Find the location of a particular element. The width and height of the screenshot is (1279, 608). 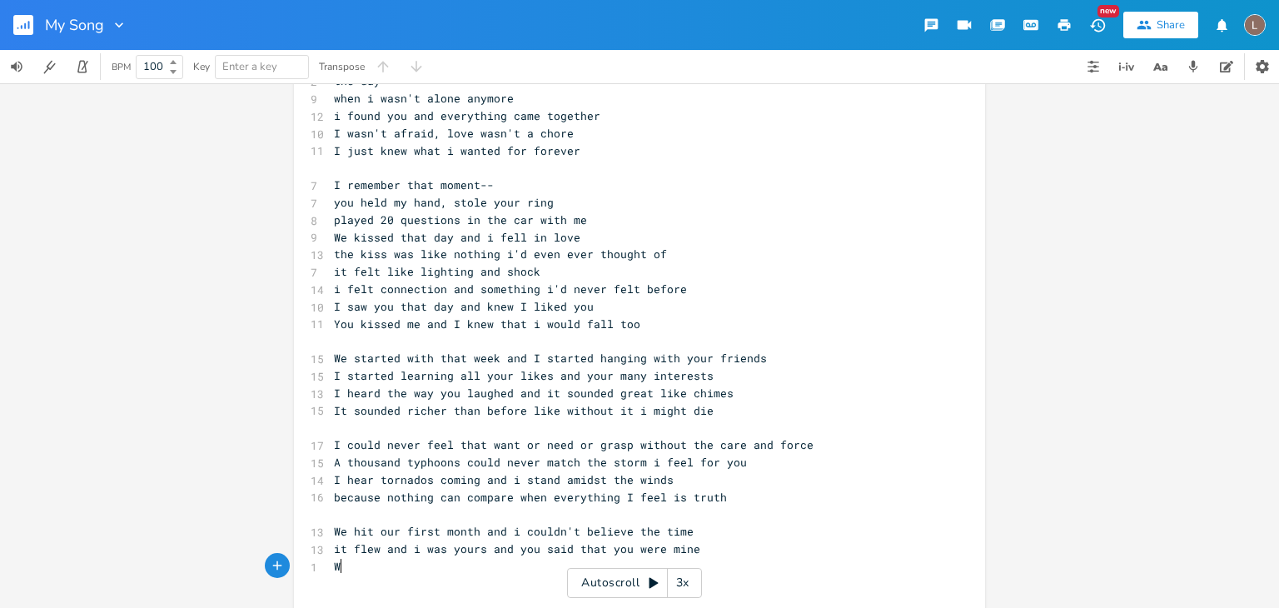

span: We kissed that day and i fell in love is located at coordinates (457, 237).